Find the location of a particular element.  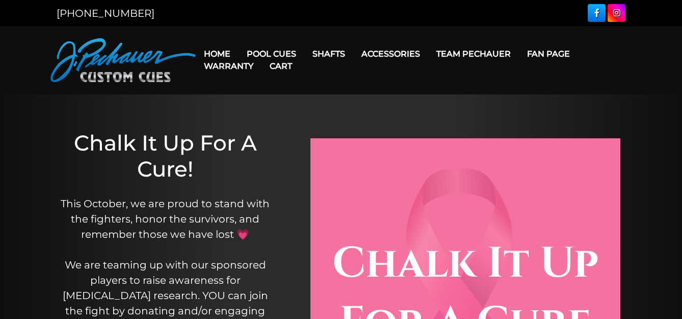

h1: Chalk It Up For A Cure! is located at coordinates (165, 155).